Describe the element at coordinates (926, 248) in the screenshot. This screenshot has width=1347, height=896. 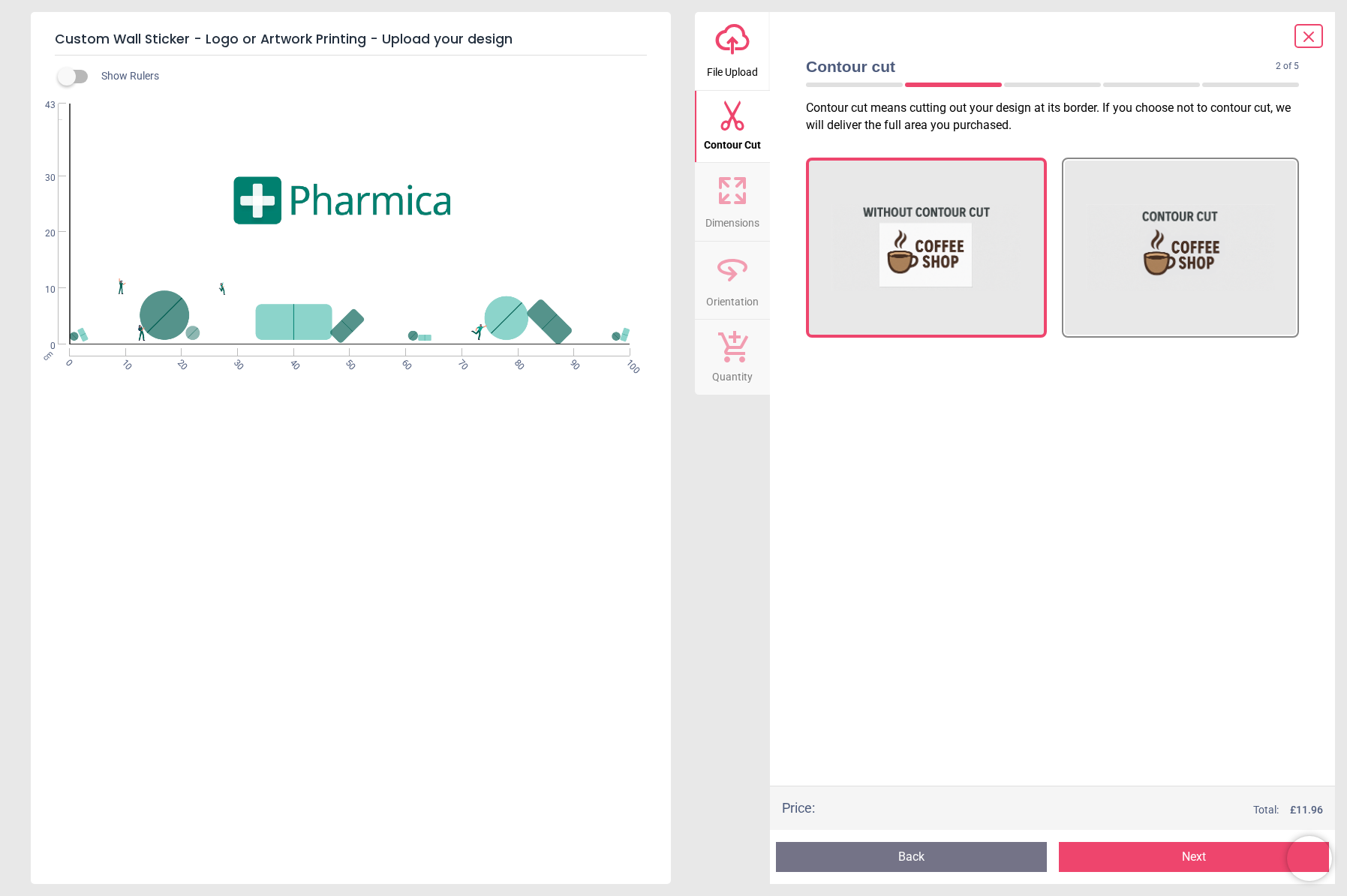
I see `img: Without contour cut` at that location.